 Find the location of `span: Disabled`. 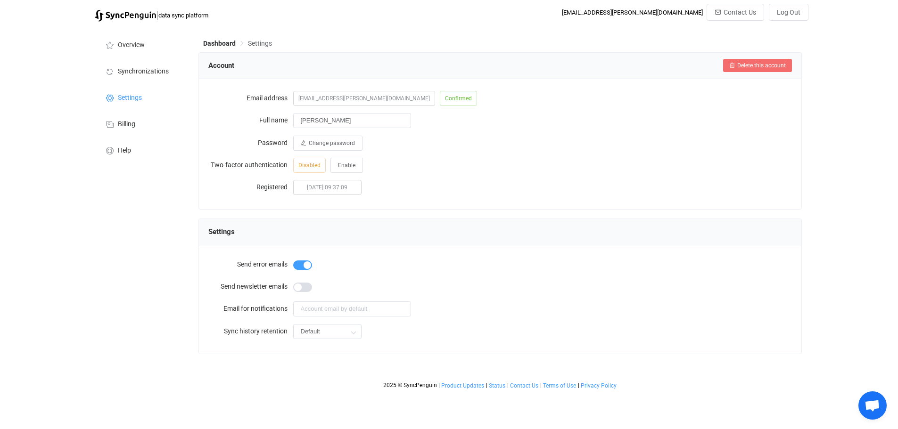

span: Disabled is located at coordinates (309, 165).